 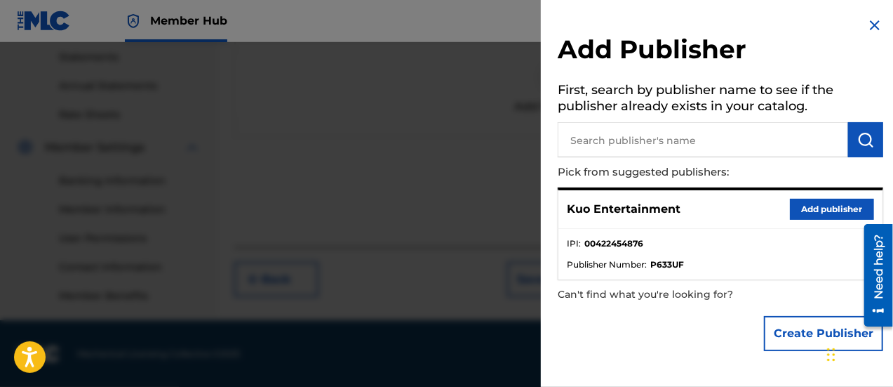 I want to click on span: Member Hub, so click(x=189, y=20).